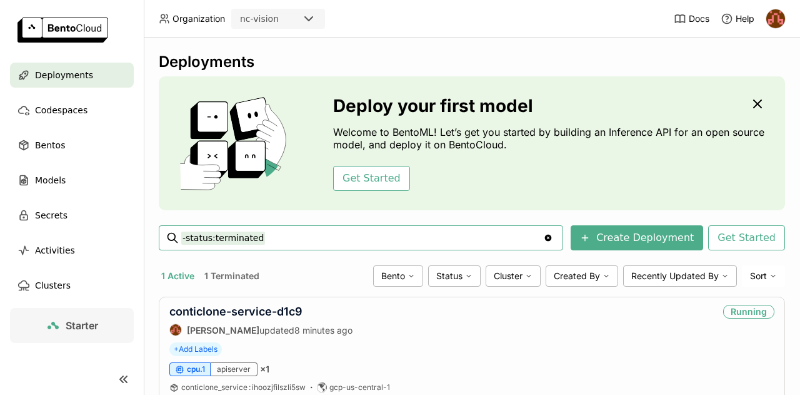 This screenshot has height=395, width=800. What do you see at coordinates (72, 250) in the screenshot?
I see `a: Activities` at bounding box center [72, 250].